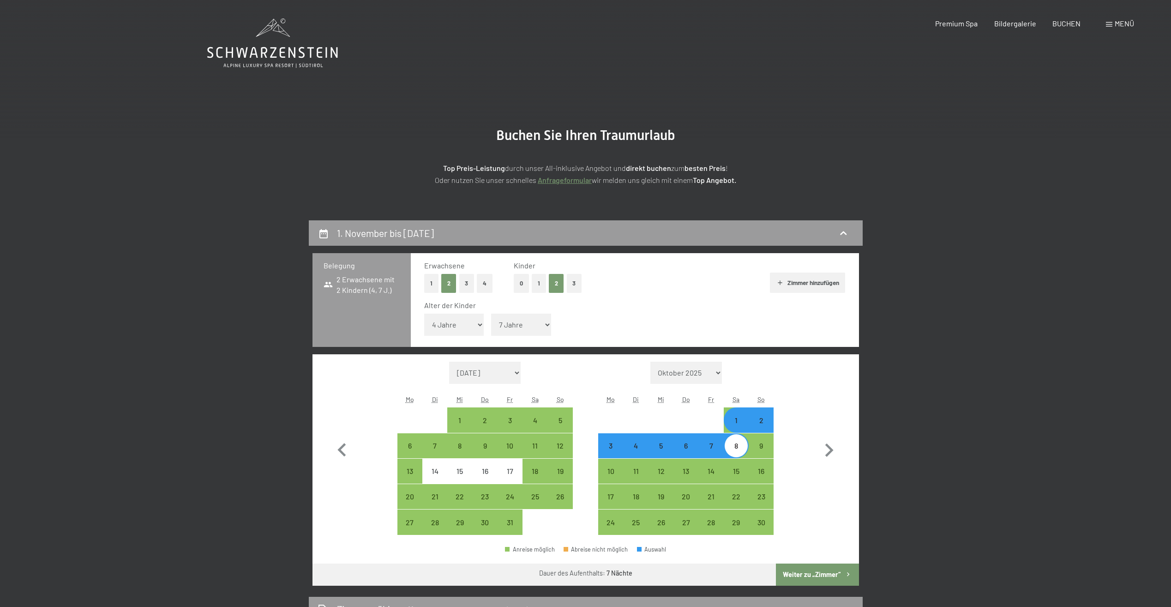 The height and width of the screenshot is (607, 1171). I want to click on span: Premium Spa, so click(956, 23).